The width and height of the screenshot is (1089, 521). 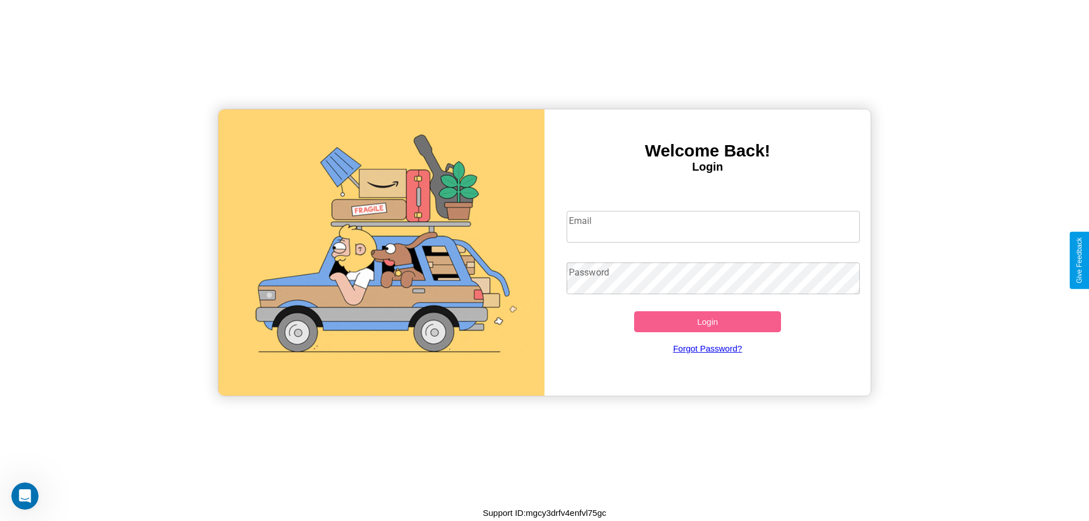 What do you see at coordinates (545, 513) in the screenshot?
I see `p: Support ID: mgcy3drfv4enfvl75gc` at bounding box center [545, 513].